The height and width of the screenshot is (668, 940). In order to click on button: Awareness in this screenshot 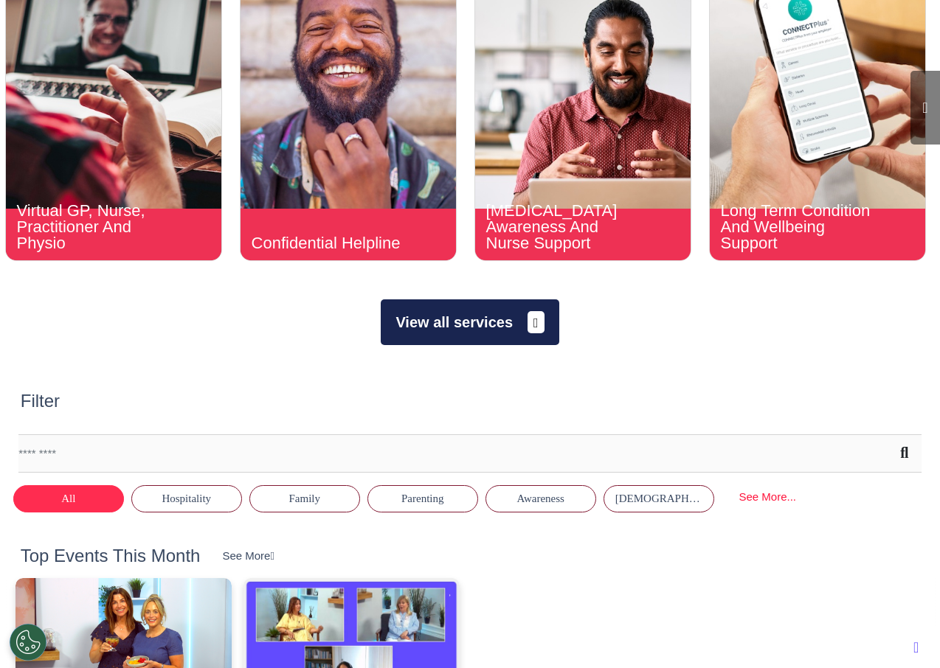, I will do `click(541, 499)`.